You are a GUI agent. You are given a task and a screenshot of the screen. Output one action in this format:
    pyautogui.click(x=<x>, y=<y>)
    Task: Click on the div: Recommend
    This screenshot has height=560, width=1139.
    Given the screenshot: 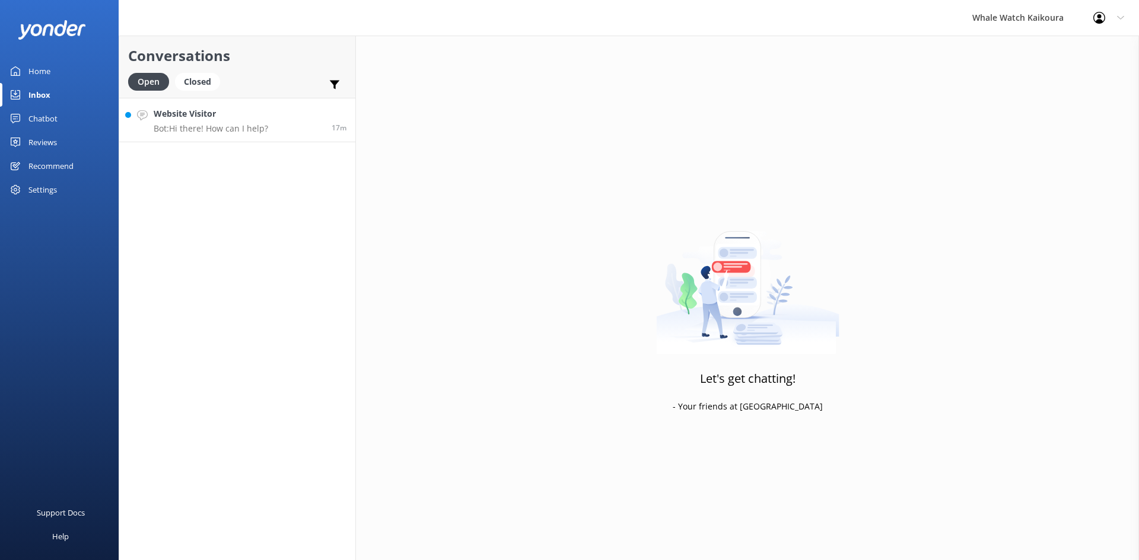 What is the action you would take?
    pyautogui.click(x=51, y=166)
    